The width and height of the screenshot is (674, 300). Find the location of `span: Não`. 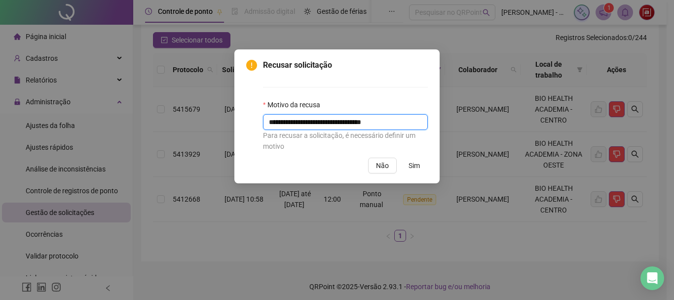

span: Não is located at coordinates (383, 165).